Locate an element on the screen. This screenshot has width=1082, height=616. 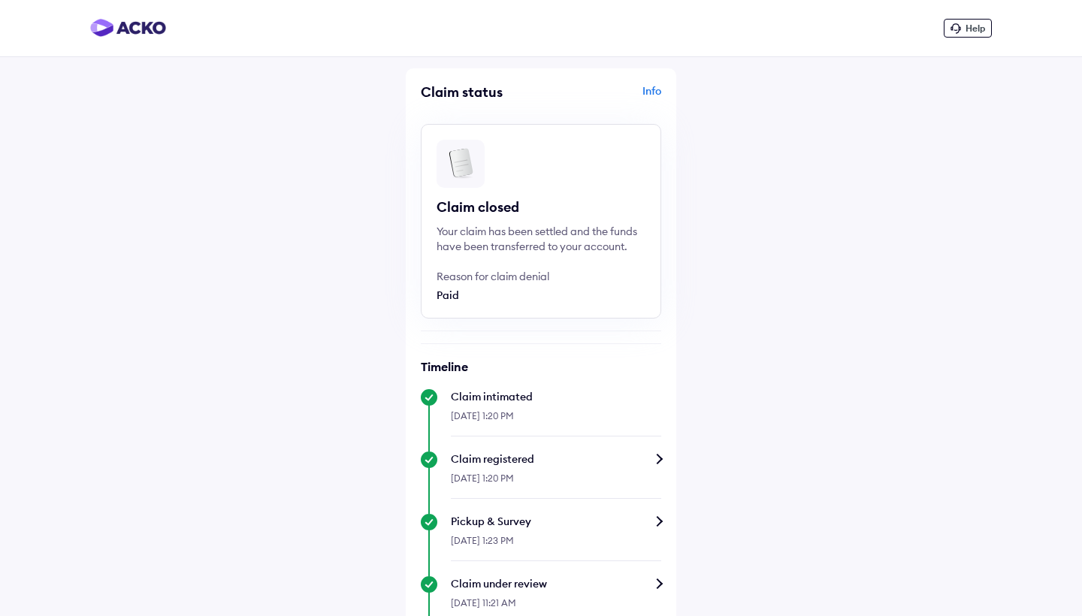
div: Claim closed is located at coordinates (541, 207).